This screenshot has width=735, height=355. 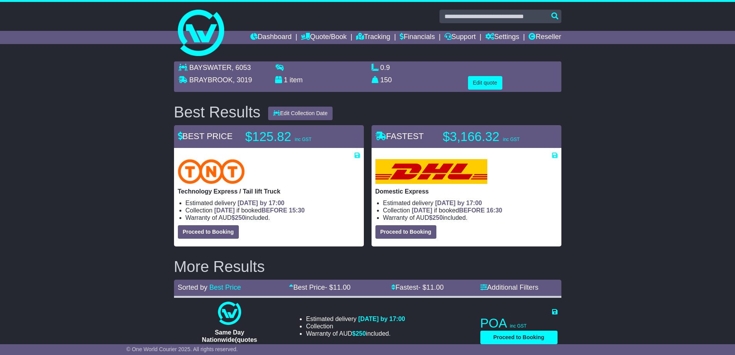 What do you see at coordinates (491, 137) in the screenshot?
I see `p: $3,166.32` at bounding box center [491, 137].